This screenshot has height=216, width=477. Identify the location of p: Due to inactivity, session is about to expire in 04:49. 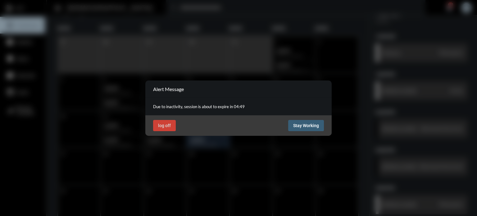
(238, 106).